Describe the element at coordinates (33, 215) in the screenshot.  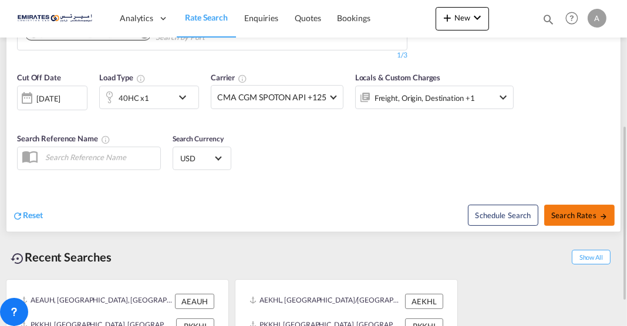
I see `span: Reset` at that location.